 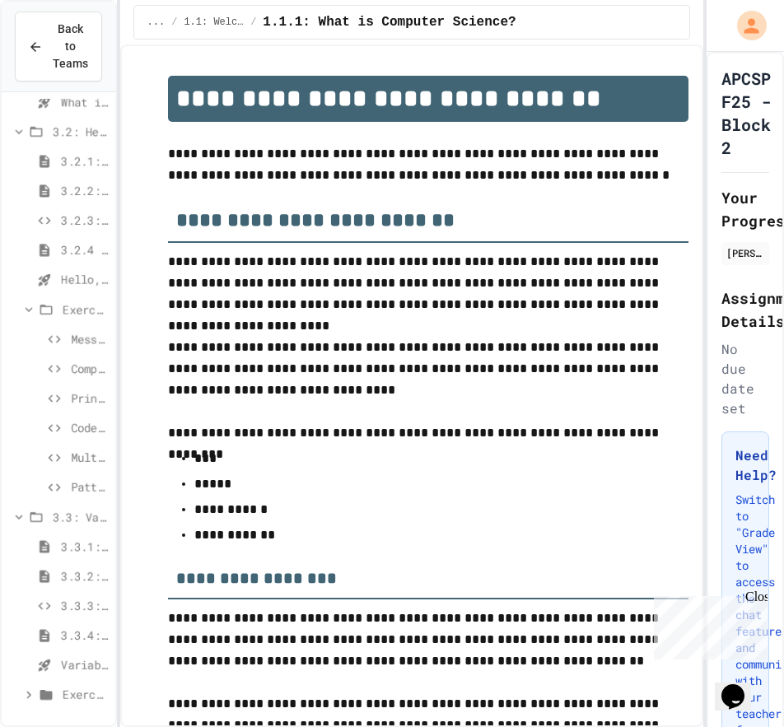 What do you see at coordinates (81, 131) in the screenshot?
I see `span: 3.2: Hello, World!` at bounding box center [81, 131].